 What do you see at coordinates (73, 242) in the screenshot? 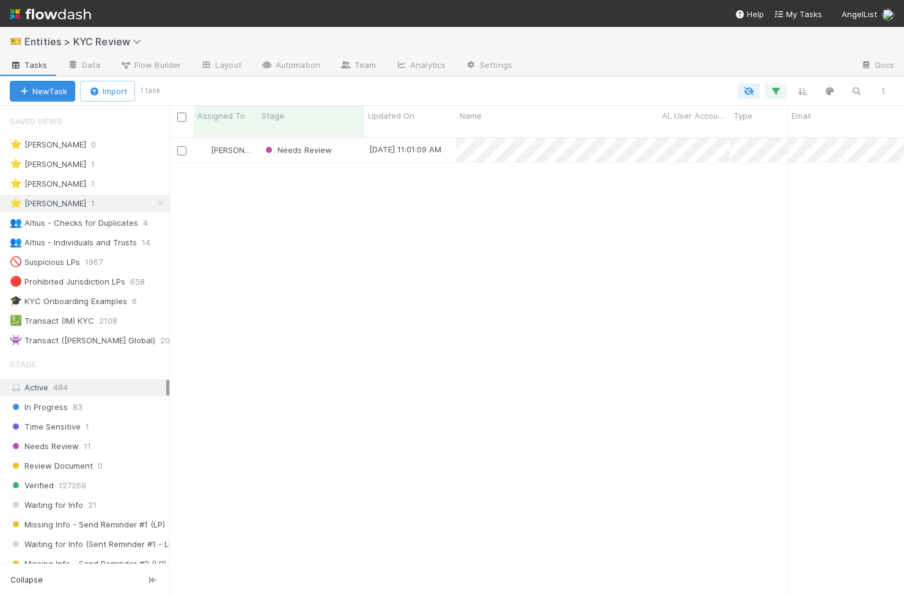
I see `div: Altius - Individuals and Trusts` at bounding box center [73, 242].